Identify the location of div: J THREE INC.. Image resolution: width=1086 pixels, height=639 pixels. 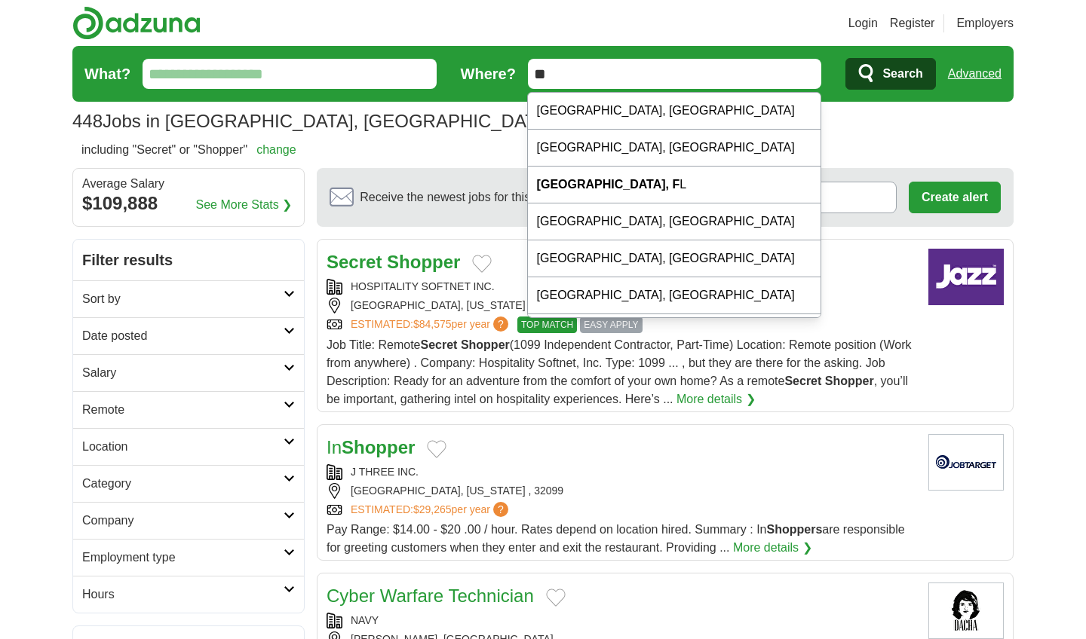
(621, 472).